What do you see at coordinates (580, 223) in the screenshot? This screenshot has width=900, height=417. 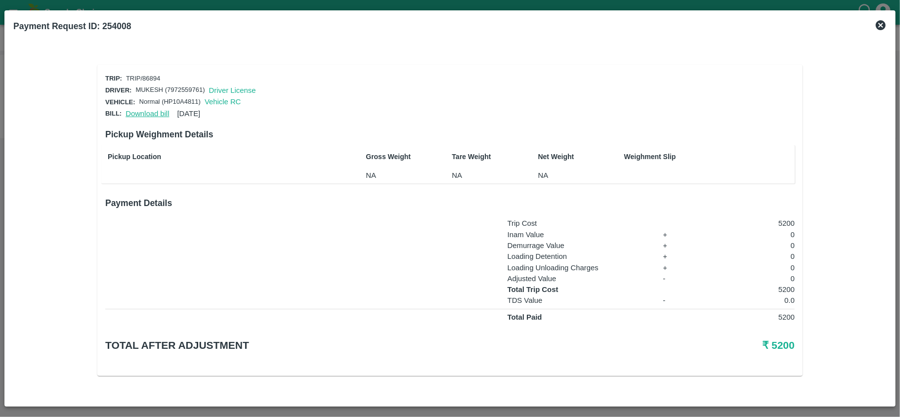 I see `p: Trip Cost` at bounding box center [580, 223].